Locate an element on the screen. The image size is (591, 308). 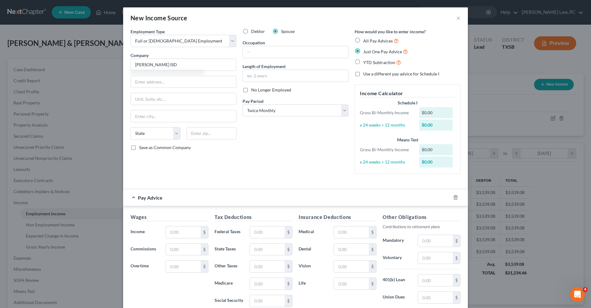
span: Employment Type is located at coordinates (147, 31).